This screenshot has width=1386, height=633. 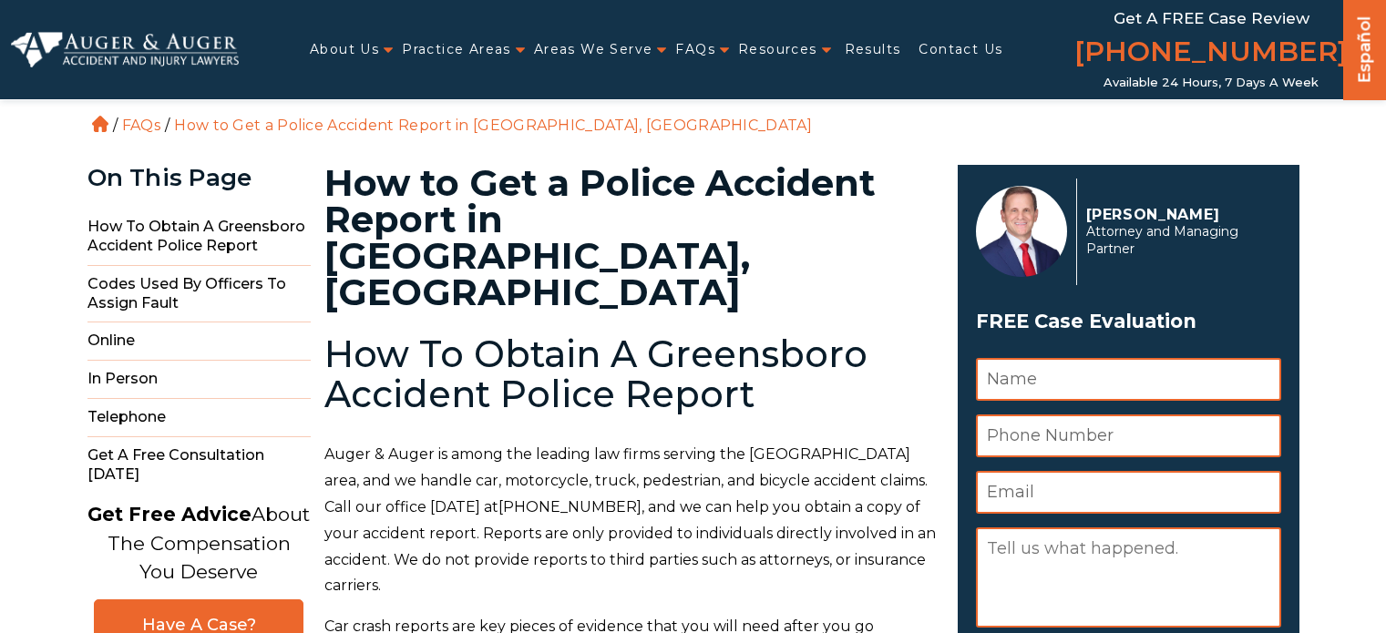 What do you see at coordinates (1128, 492) in the screenshot?
I see `input: Email` at bounding box center [1128, 492].